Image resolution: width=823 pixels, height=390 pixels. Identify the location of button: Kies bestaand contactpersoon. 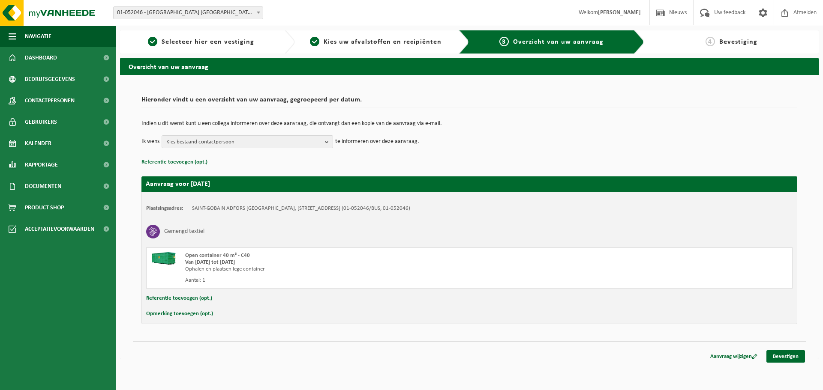
(247, 142).